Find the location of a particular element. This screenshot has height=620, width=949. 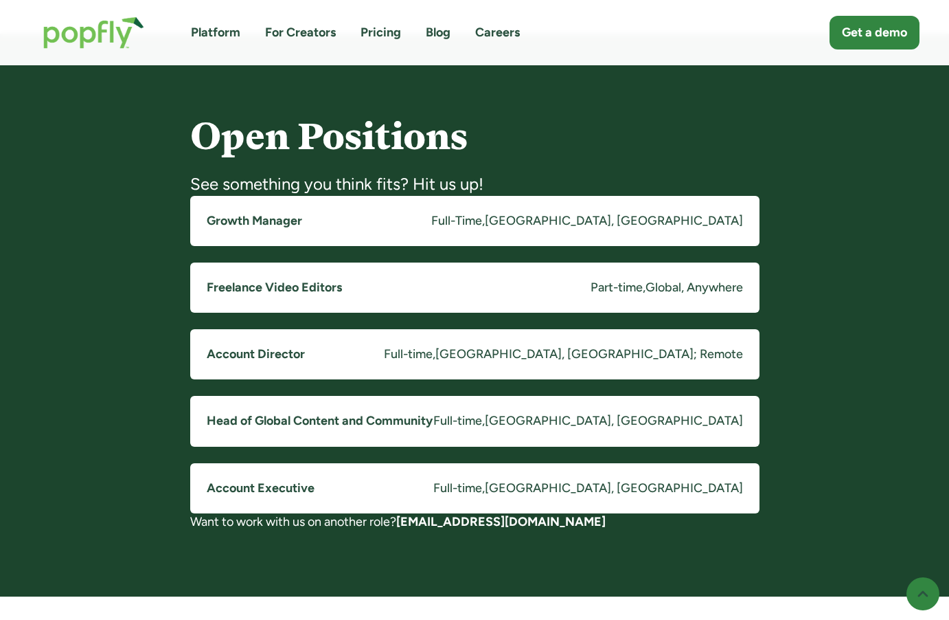

h5: Account Executive is located at coordinates (260, 488).